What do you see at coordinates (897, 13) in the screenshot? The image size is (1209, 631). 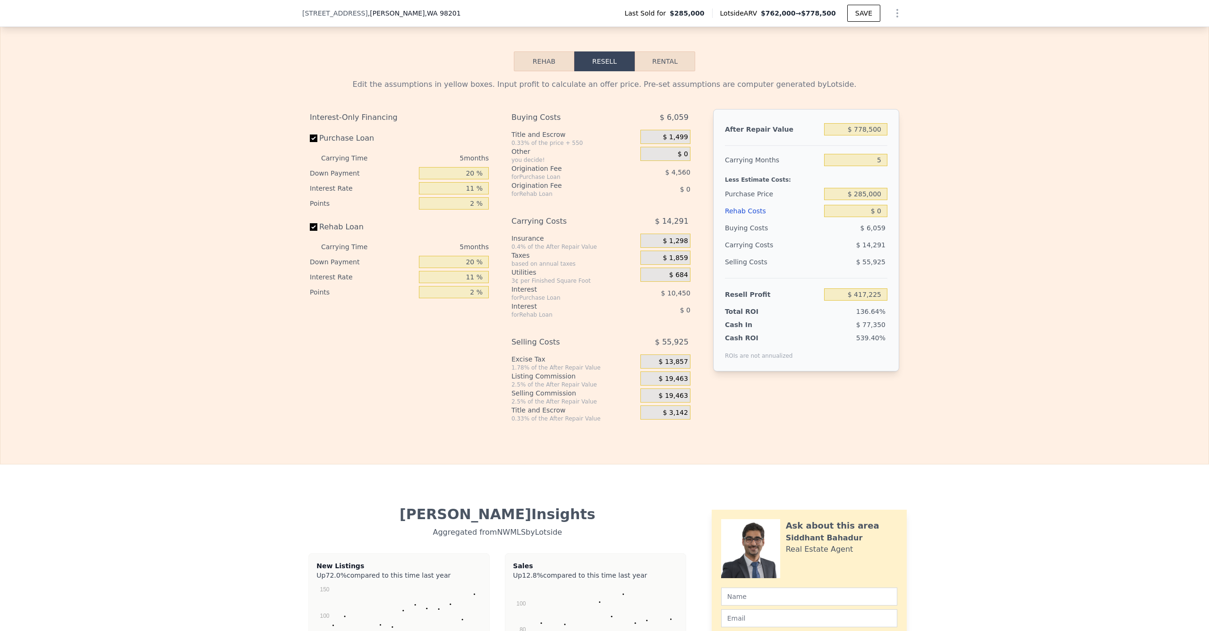 I see `button: Show Options` at bounding box center [897, 13].